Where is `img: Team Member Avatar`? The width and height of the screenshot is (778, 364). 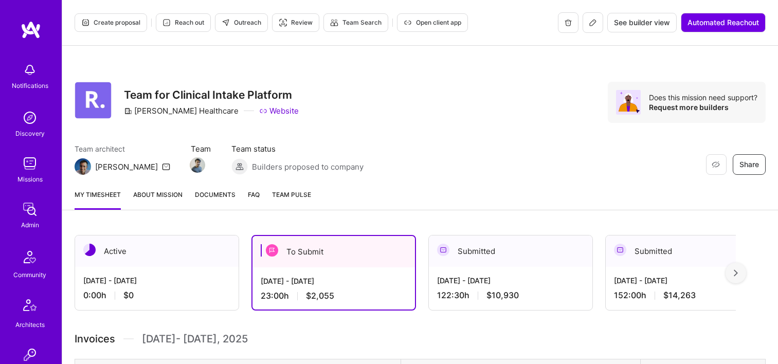 img: Team Member Avatar is located at coordinates (197, 165).